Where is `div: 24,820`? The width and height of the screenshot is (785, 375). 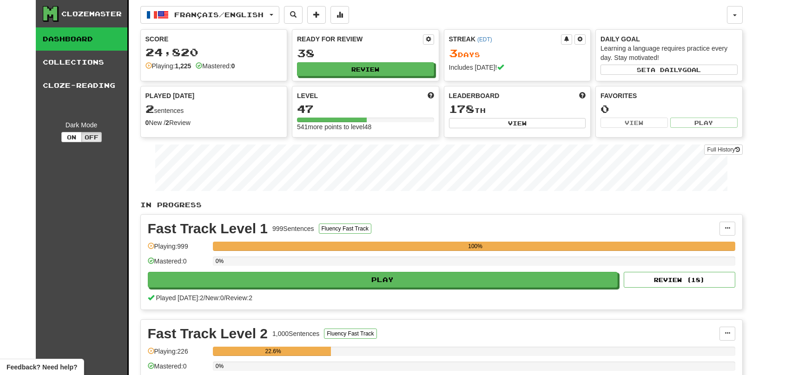 div: 24,820 is located at coordinates (214, 52).